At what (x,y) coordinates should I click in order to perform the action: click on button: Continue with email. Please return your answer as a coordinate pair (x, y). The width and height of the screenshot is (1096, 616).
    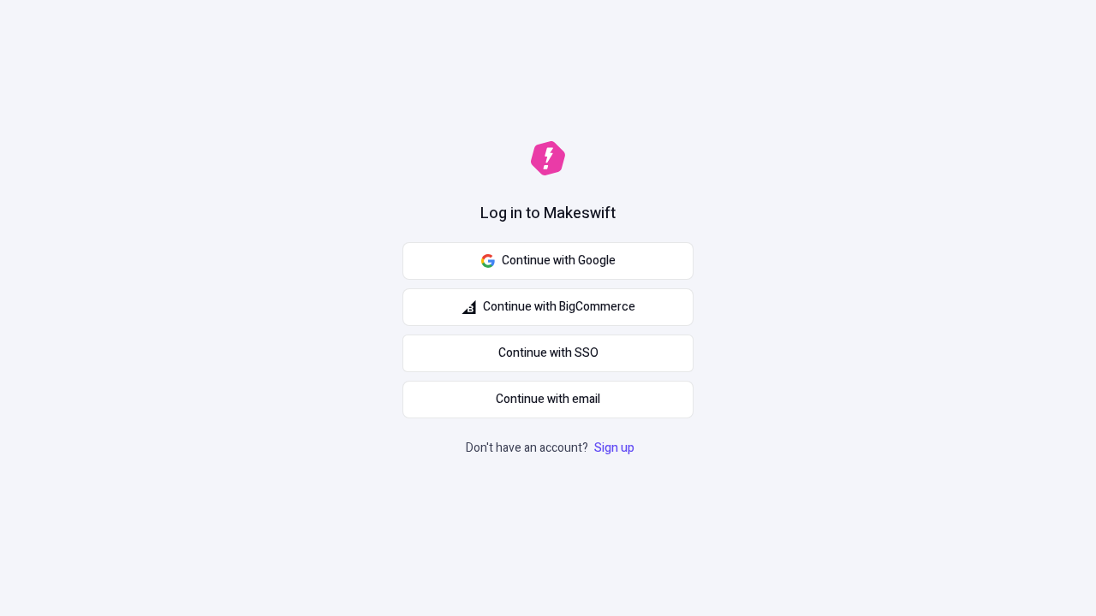
    Looking at the image, I should click on (548, 400).